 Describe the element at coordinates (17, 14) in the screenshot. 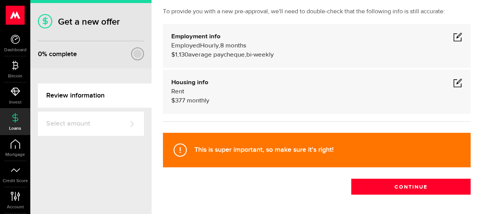

I see `button: Open LiveChat chat widget` at that location.